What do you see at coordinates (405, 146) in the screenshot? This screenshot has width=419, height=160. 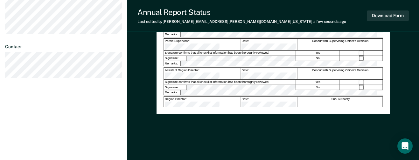 I see `div: Open Intercom Messenger` at bounding box center [405, 146].